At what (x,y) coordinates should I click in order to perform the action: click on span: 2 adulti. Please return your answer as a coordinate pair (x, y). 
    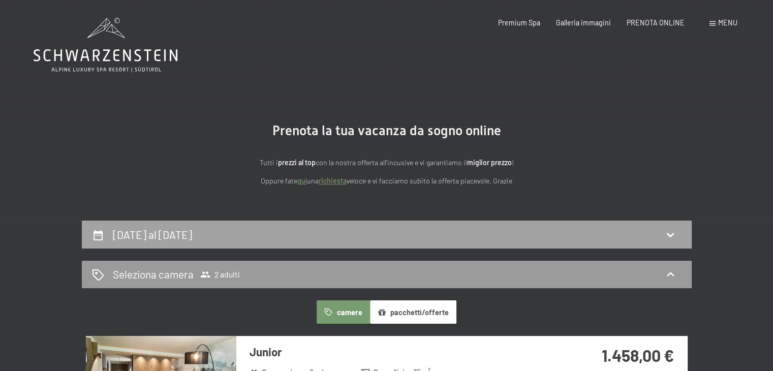
    Looking at the image, I should click on (220, 274).